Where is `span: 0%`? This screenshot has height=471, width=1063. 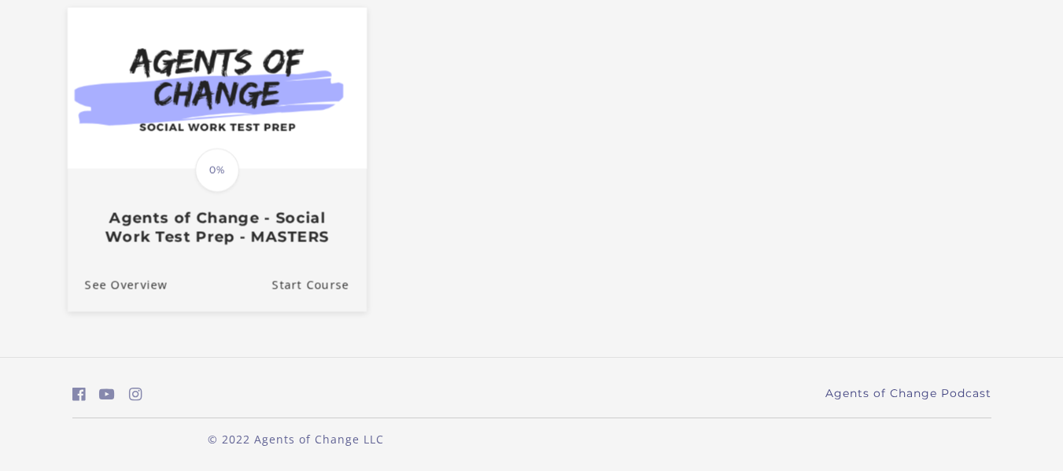
span: 0% is located at coordinates (217, 170).